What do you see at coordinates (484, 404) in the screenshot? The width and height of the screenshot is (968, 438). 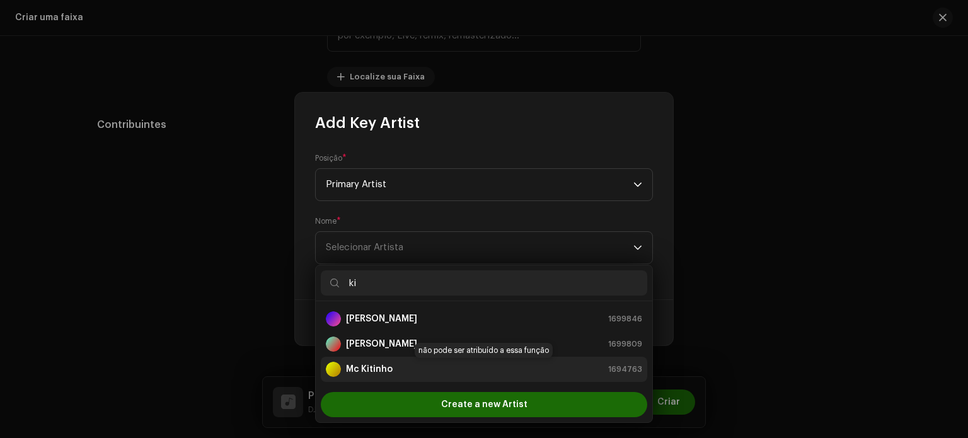 I see `span: Create a new Artist` at bounding box center [484, 404].